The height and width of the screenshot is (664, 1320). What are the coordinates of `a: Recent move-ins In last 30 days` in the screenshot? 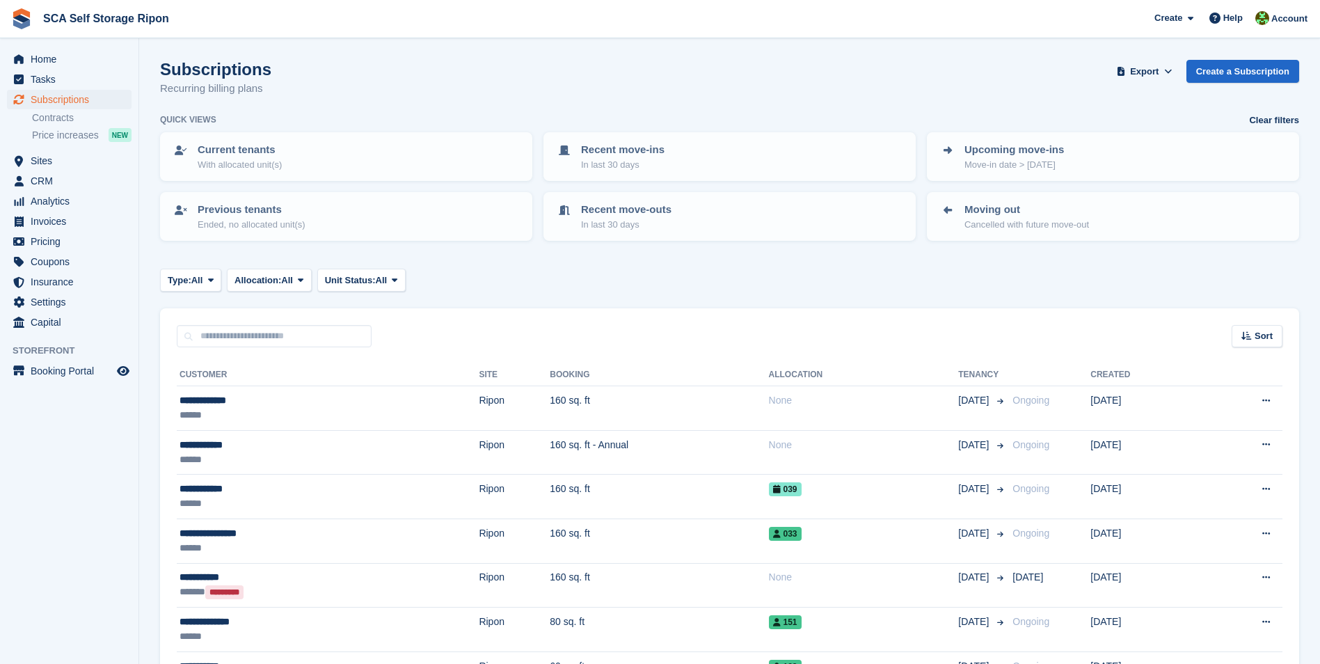 It's located at (729, 157).